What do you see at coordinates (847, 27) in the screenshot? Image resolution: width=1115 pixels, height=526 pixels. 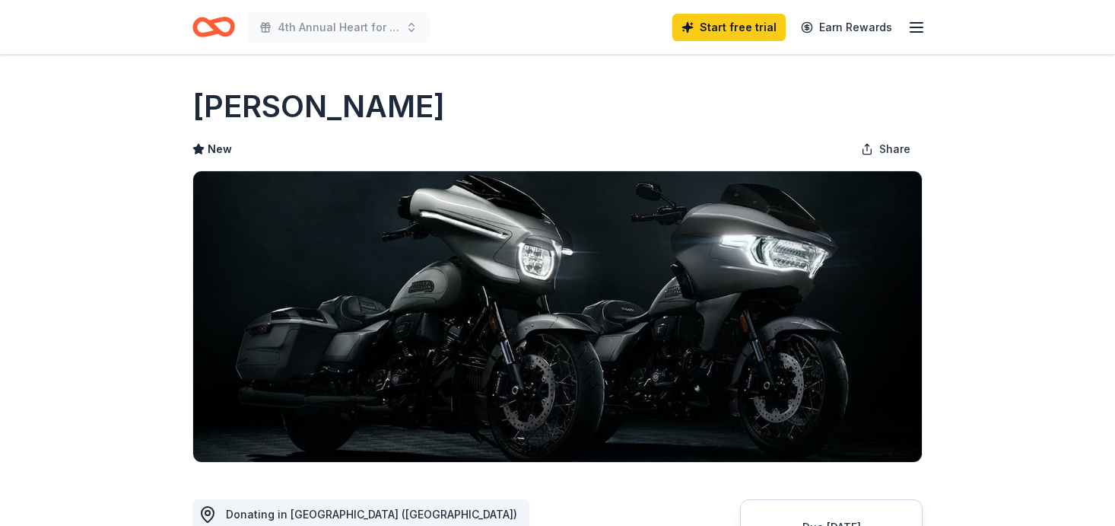 I see `a: Earn Rewards` at bounding box center [847, 27].